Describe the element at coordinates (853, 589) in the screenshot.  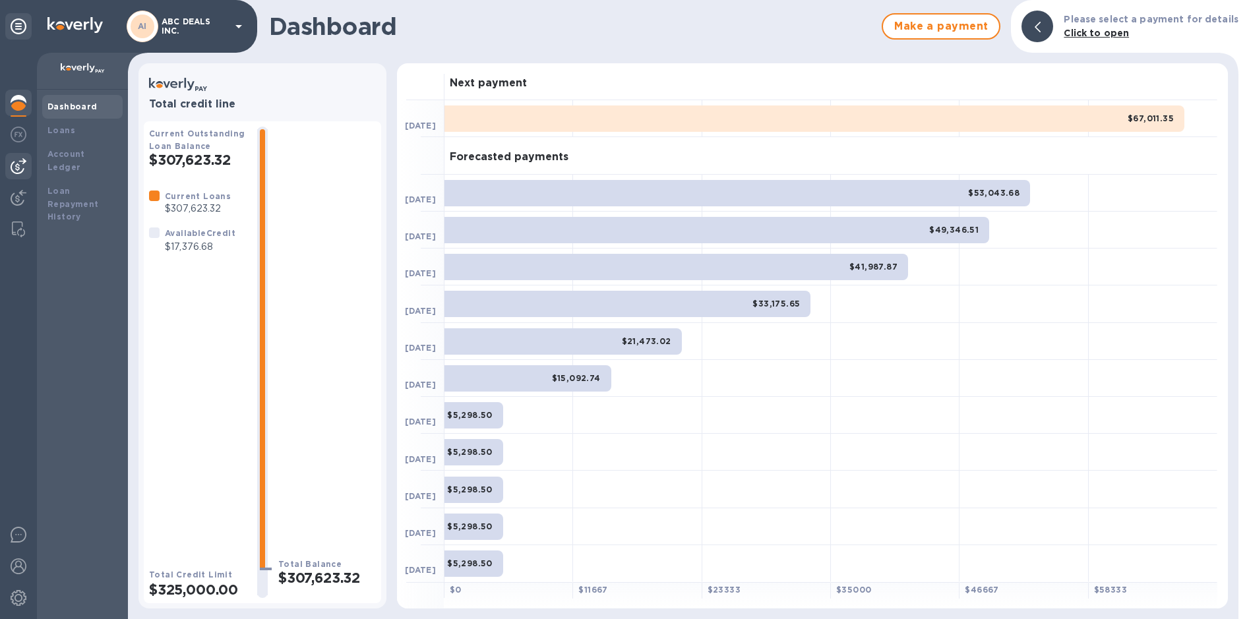
I see `b: $ 35000` at that location.